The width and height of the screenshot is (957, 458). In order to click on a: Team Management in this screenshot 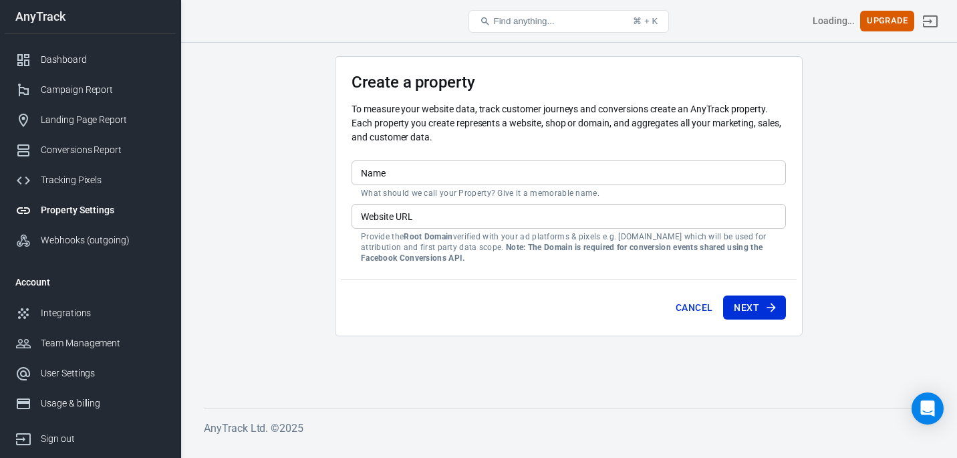, I will do `click(90, 343)`.